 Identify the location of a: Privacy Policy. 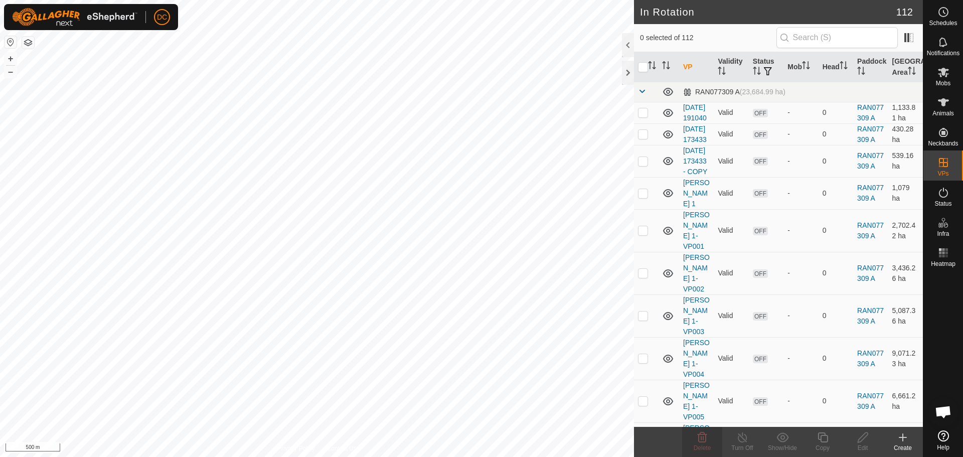
(296, 449).